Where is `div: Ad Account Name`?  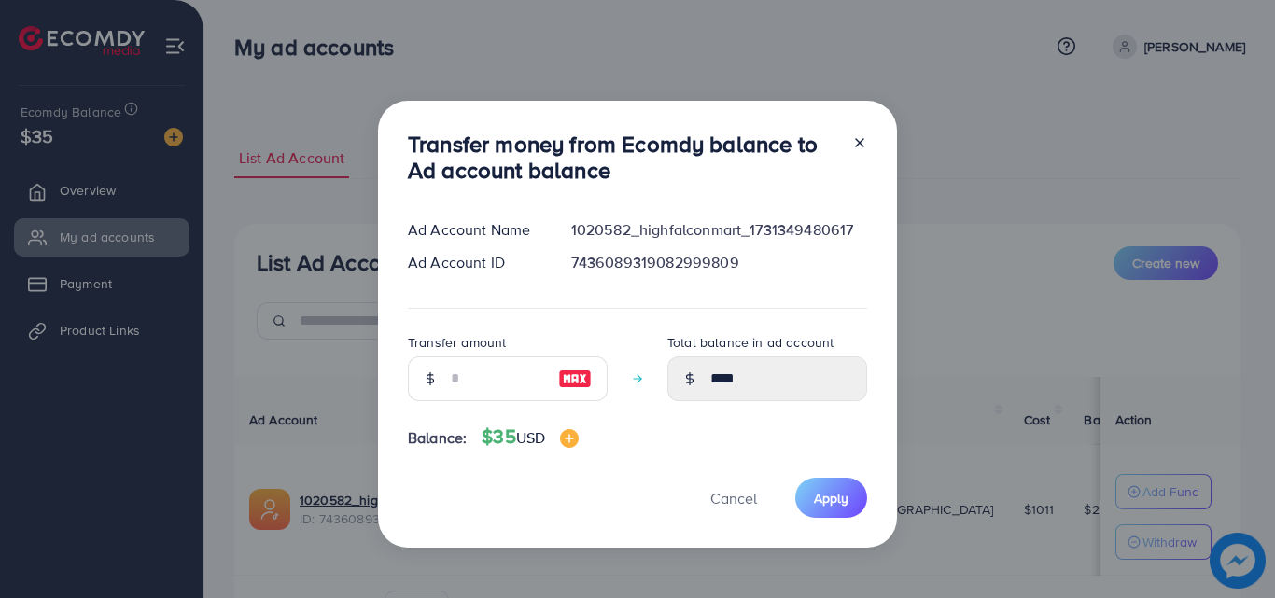 div: Ad Account Name is located at coordinates (474, 230).